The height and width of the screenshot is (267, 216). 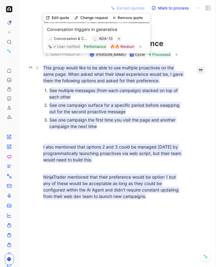 I want to click on div: Processed, so click(x=160, y=55).